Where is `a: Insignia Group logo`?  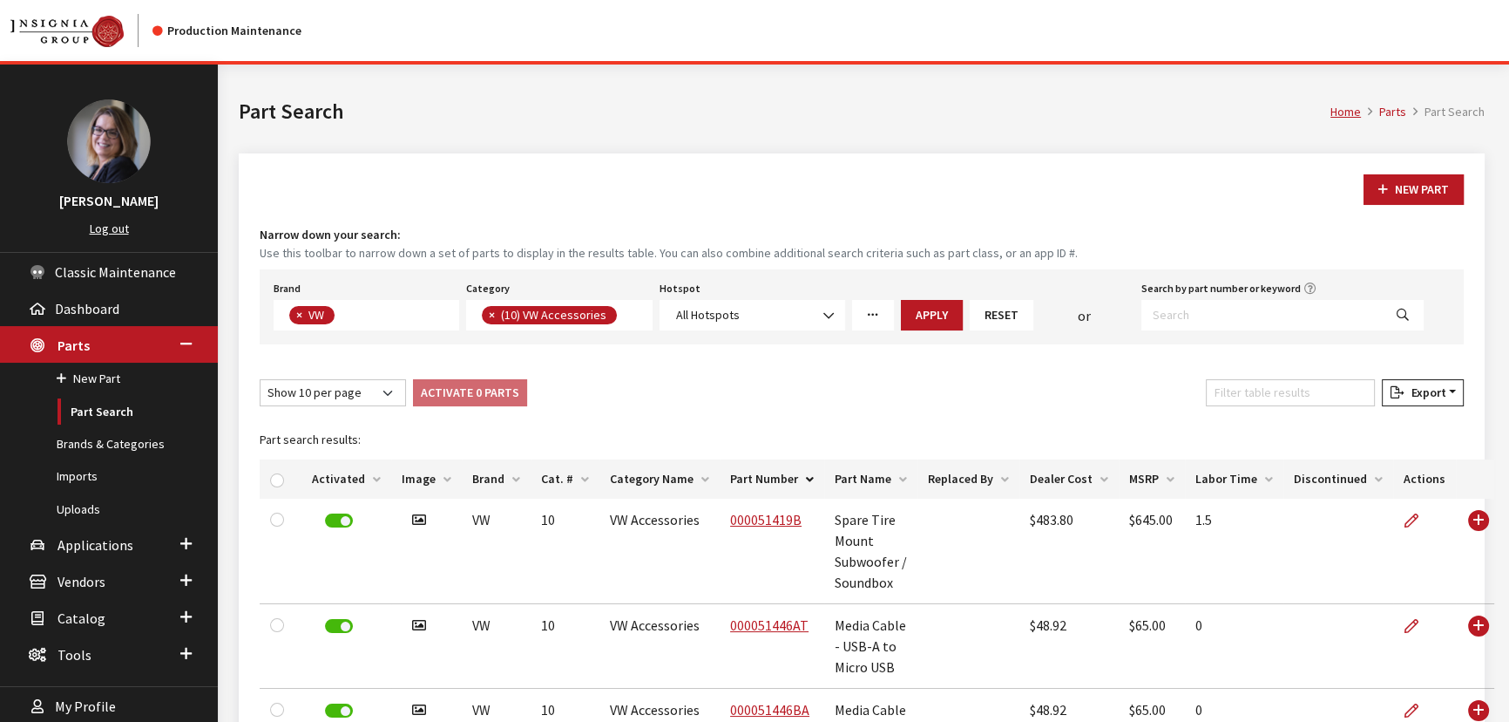 a: Insignia Group logo is located at coordinates (81, 31).